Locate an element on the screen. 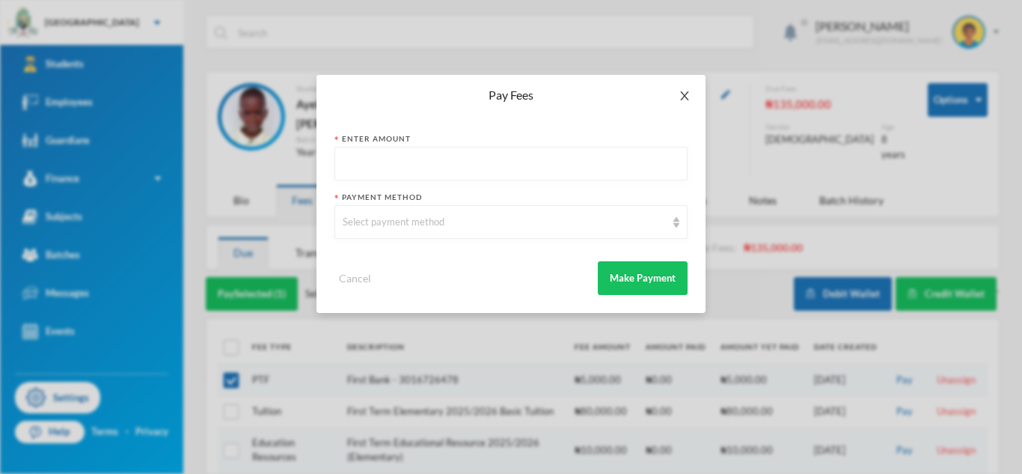 This screenshot has width=1022, height=474. div: Enter Amount is located at coordinates (511, 138).